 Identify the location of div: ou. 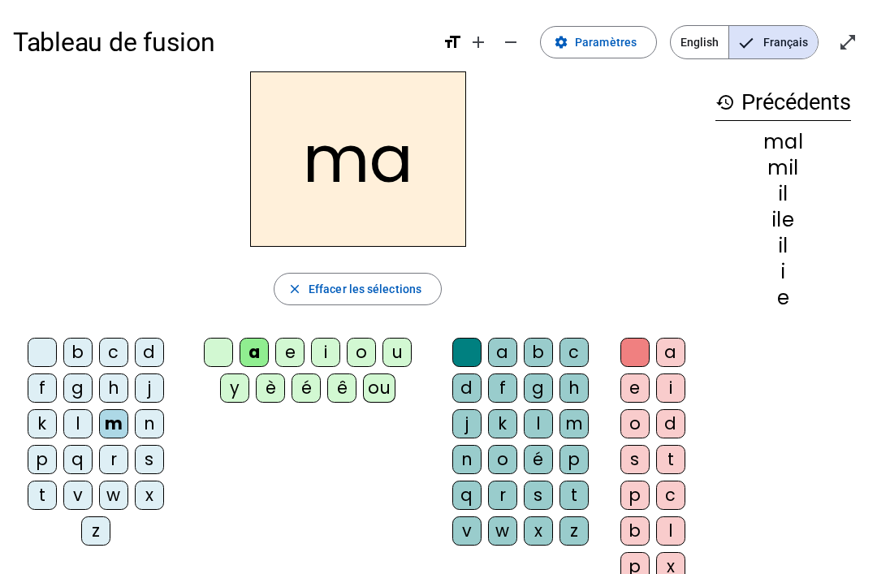
(379, 388).